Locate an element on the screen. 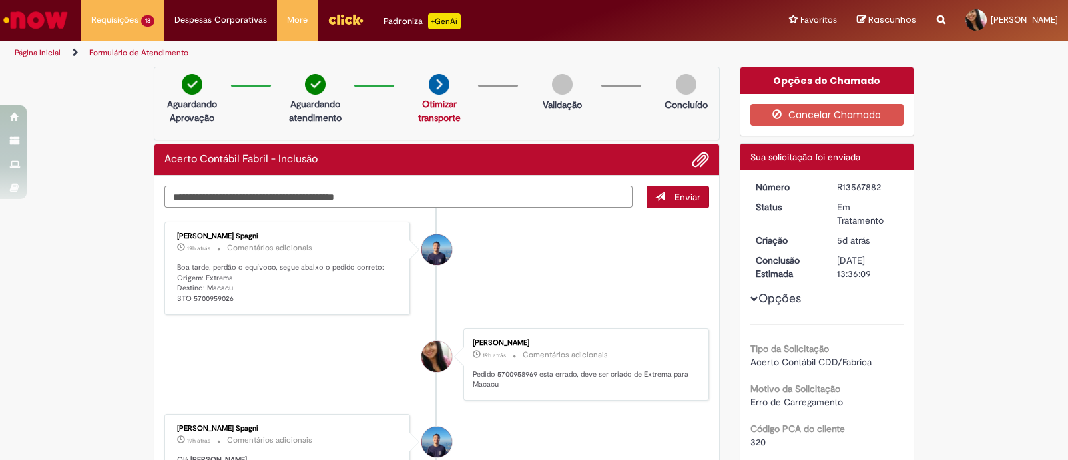 The width and height of the screenshot is (1068, 460). a: Otimizar transporte is located at coordinates (439, 111).